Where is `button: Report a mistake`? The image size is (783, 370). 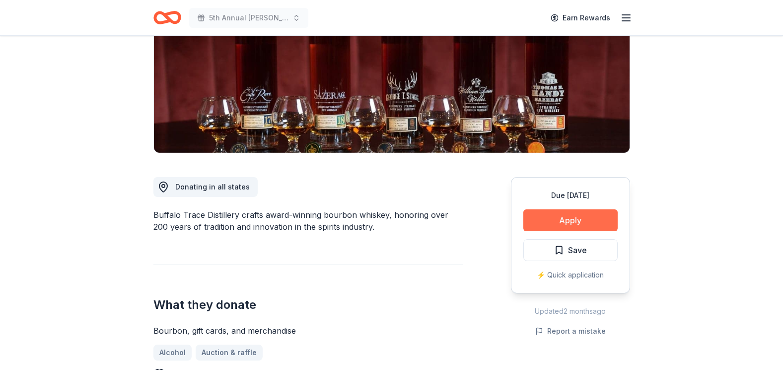
button: Report a mistake is located at coordinates (571, 331).